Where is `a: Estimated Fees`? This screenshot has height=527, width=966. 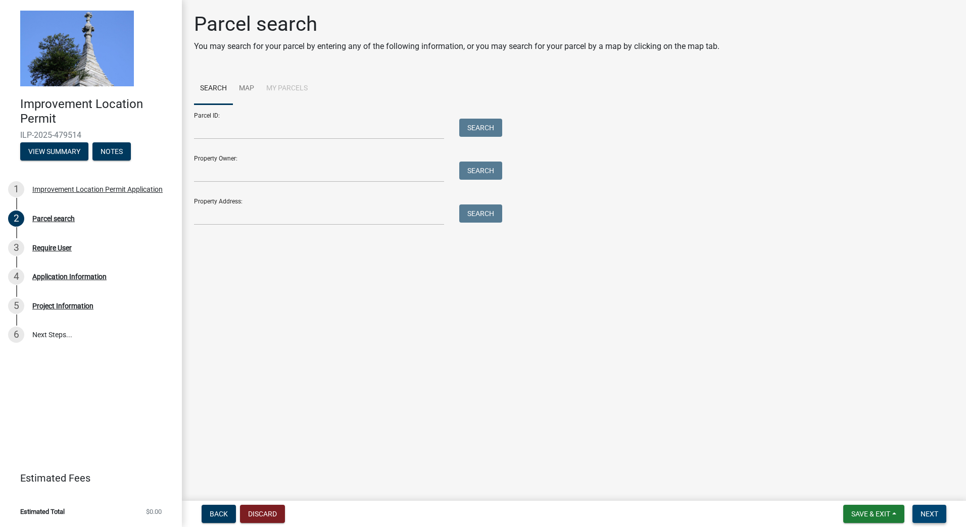
a: Estimated Fees is located at coordinates (87, 478).